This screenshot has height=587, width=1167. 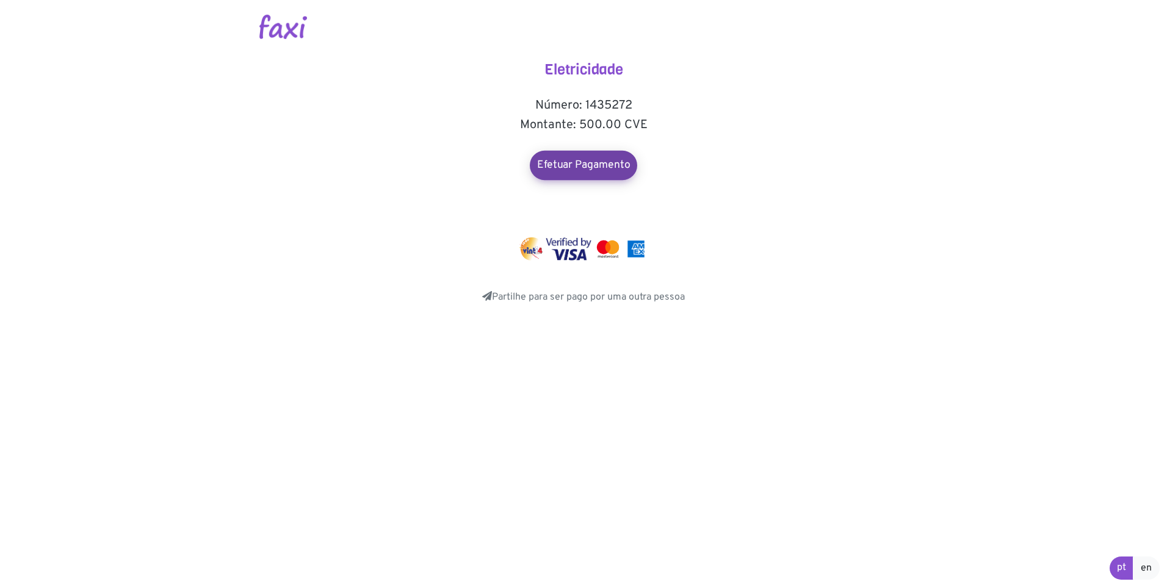 I want to click on img: visa, so click(x=568, y=249).